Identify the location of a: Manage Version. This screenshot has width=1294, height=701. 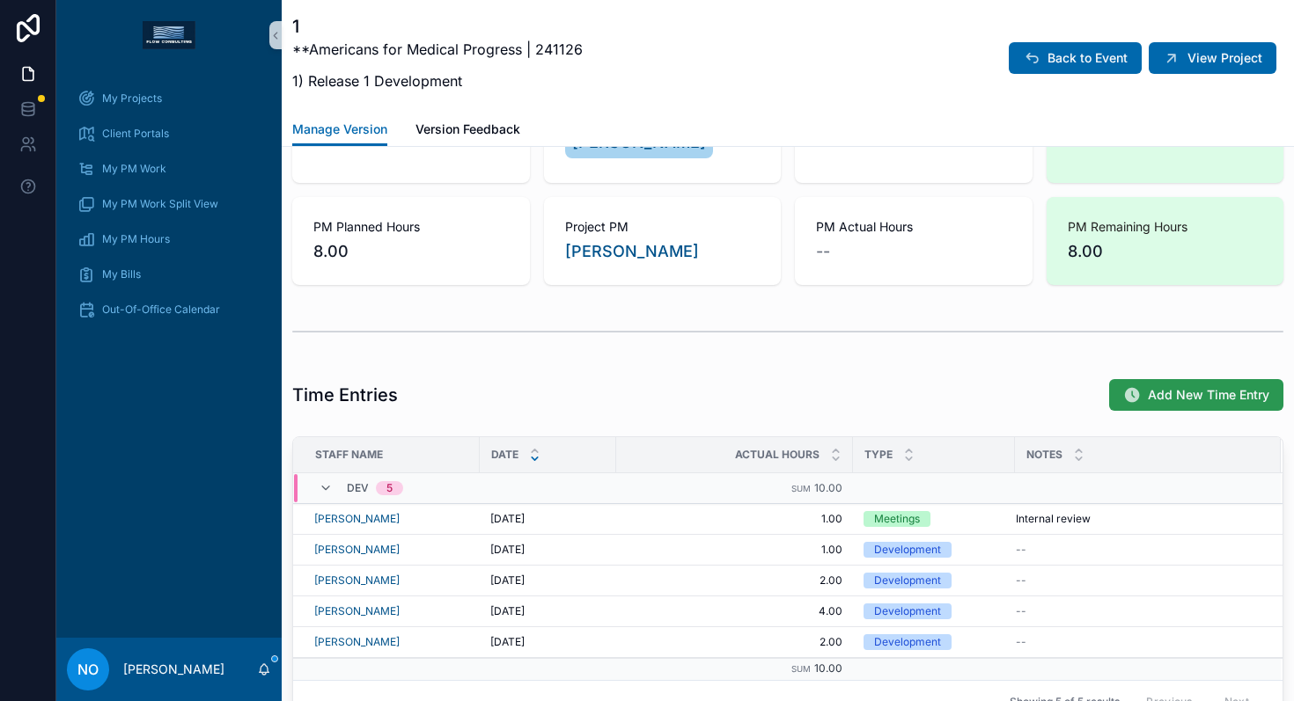
(340, 130).